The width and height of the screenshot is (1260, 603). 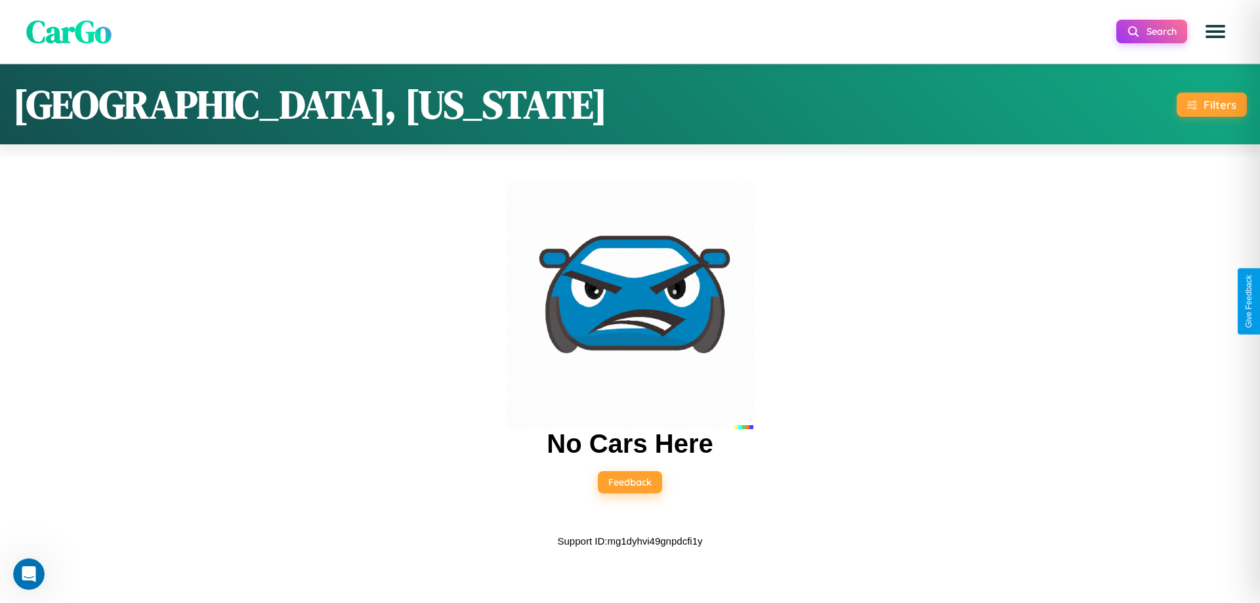 I want to click on span: Search, so click(x=1161, y=31).